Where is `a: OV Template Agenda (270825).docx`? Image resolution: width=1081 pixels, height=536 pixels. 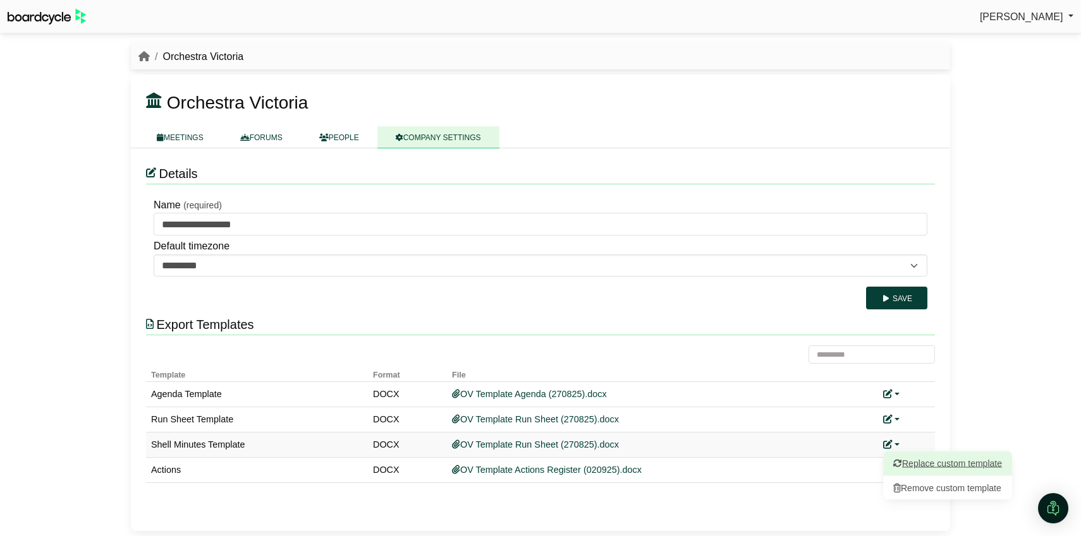 a: OV Template Agenda (270825).docx is located at coordinates (529, 394).